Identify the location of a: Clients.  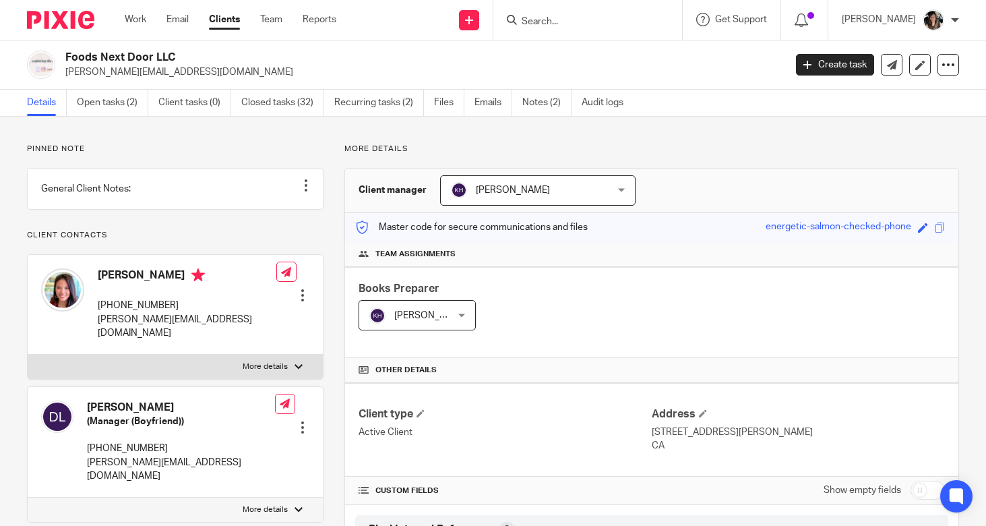
(224, 20).